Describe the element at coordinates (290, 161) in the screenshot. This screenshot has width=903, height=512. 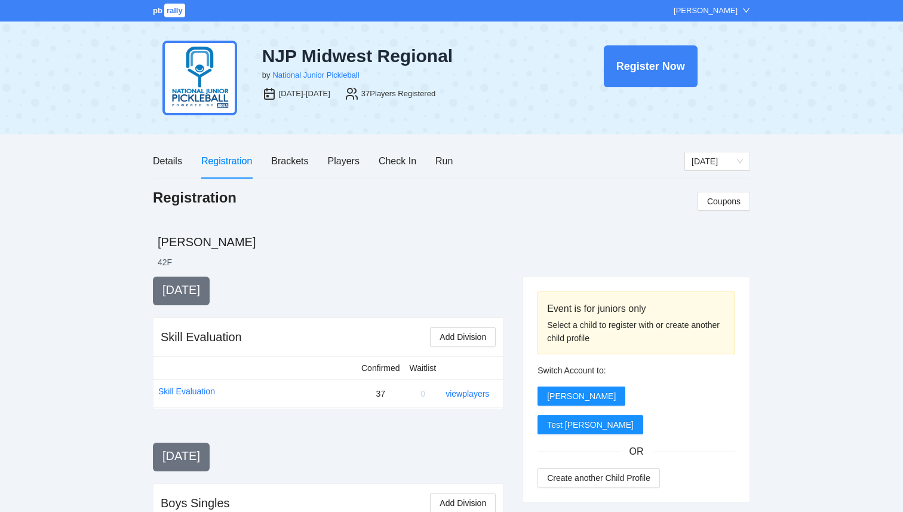
I see `div: Brackets` at that location.